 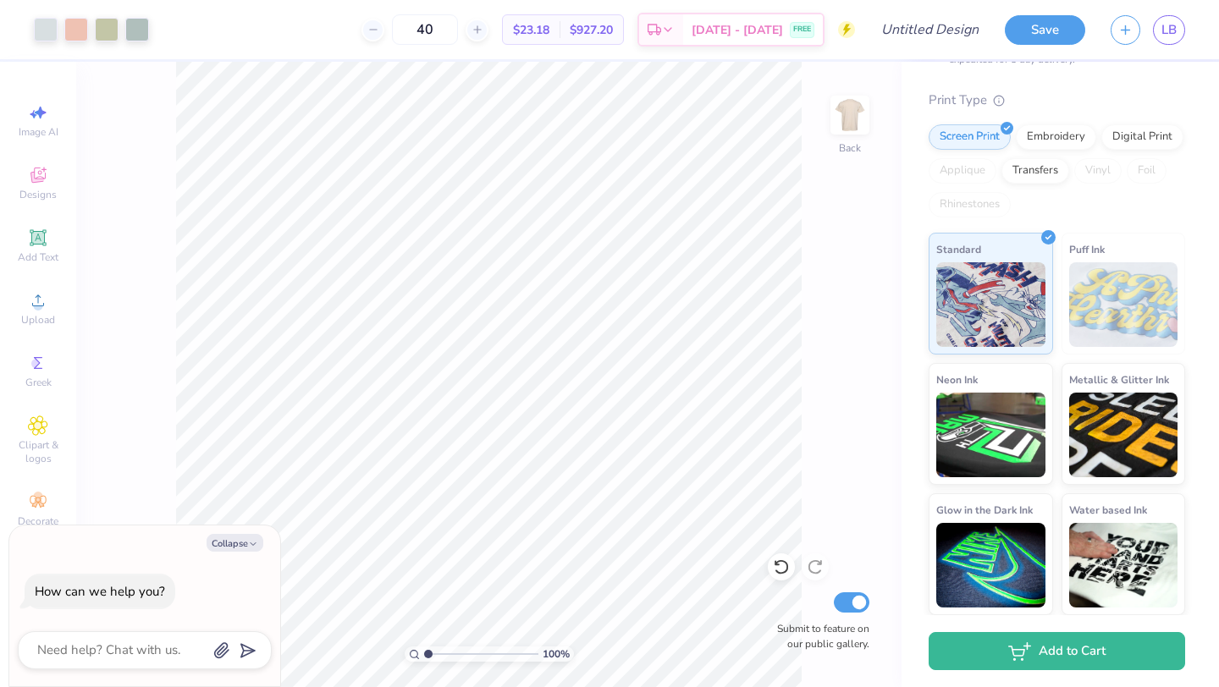 What do you see at coordinates (969, 137) in the screenshot?
I see `div: Screen Print` at bounding box center [969, 137].